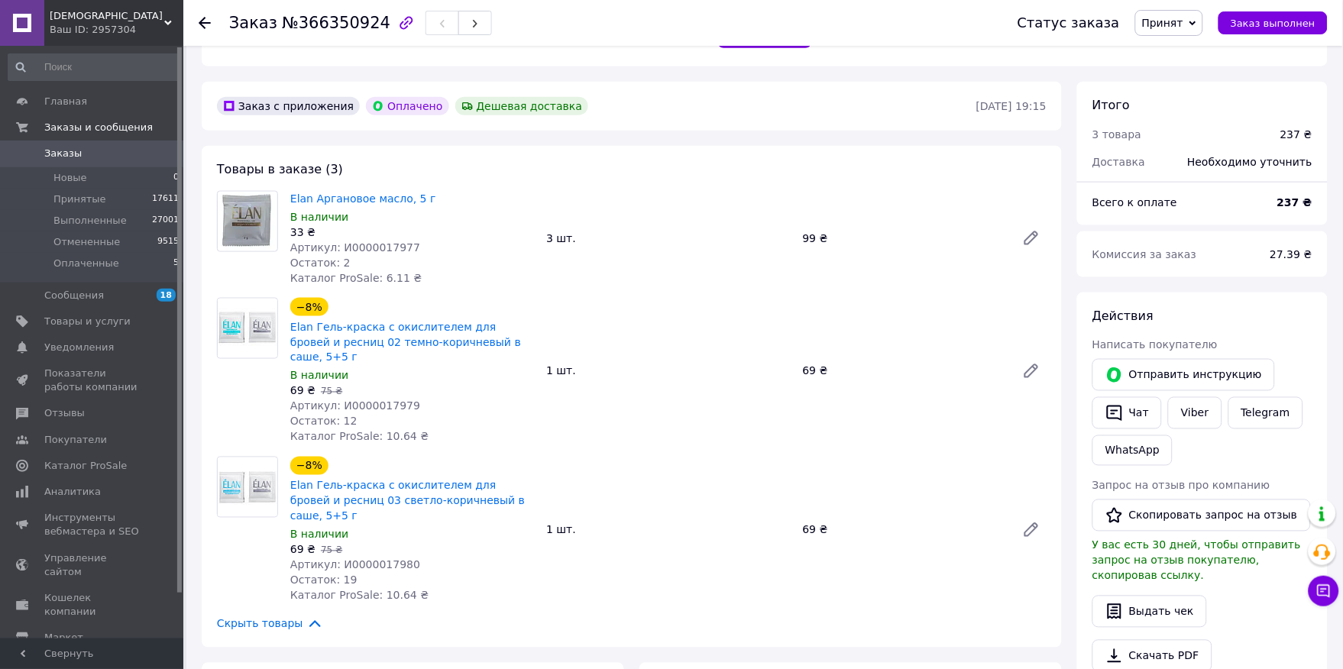 This screenshot has width=1343, height=669. I want to click on span: Каталог ProSale, so click(86, 466).